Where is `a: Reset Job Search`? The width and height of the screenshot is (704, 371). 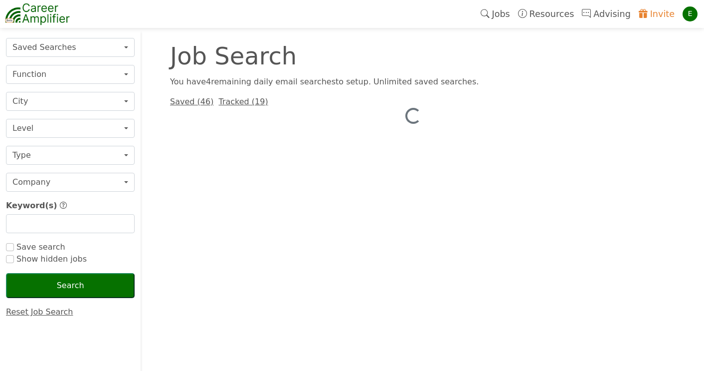 a: Reset Job Search is located at coordinates (39, 311).